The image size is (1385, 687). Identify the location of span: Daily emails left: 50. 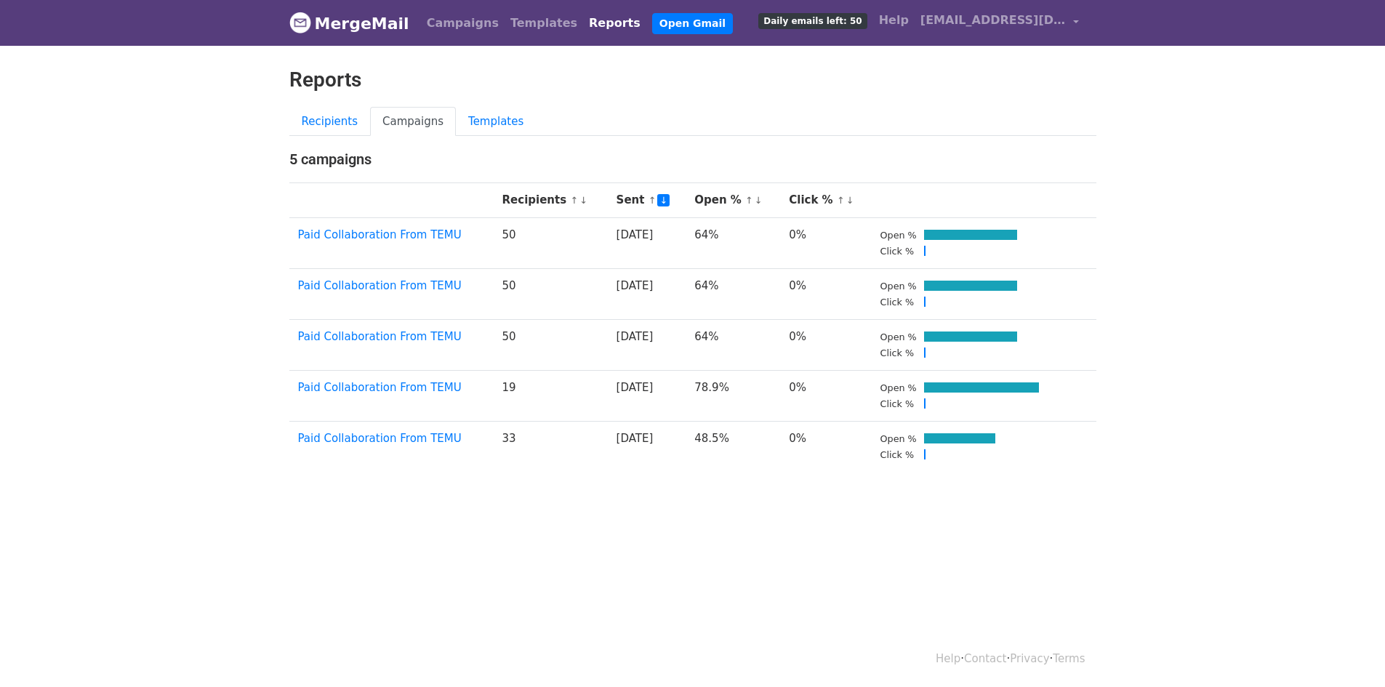
(812, 21).